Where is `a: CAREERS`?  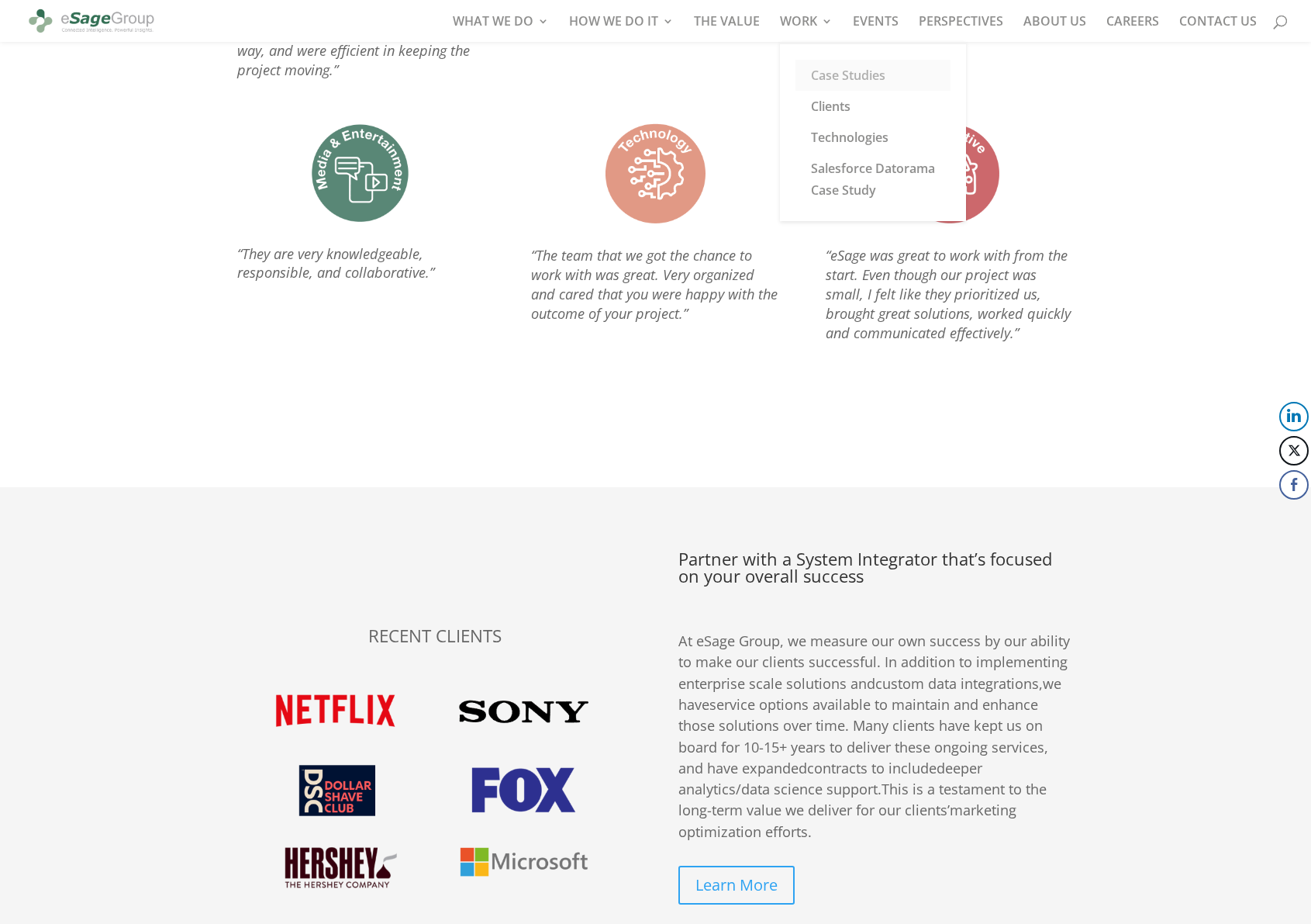 a: CAREERS is located at coordinates (1133, 29).